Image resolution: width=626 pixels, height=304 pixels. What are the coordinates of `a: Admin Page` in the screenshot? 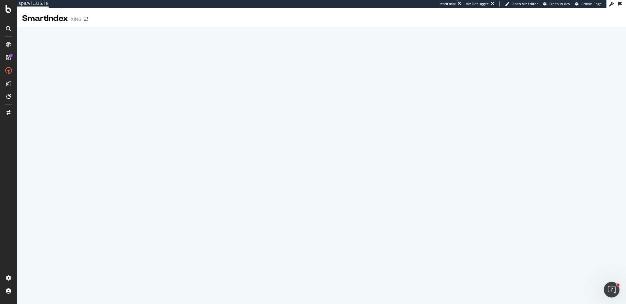 It's located at (588, 4).